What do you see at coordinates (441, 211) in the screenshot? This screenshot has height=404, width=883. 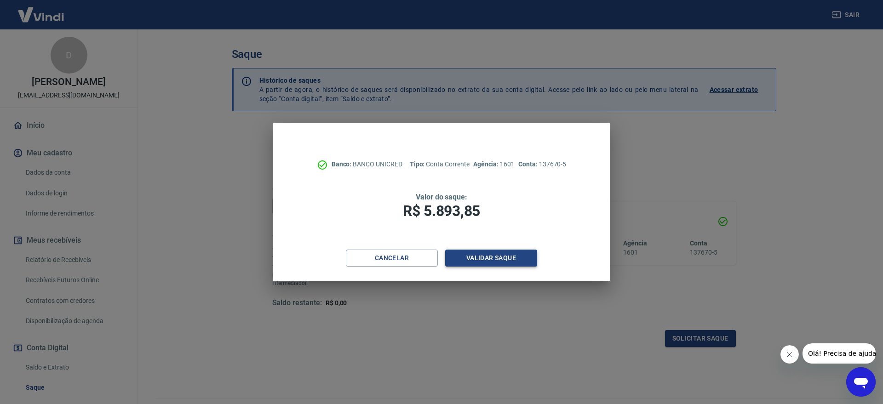 I see `span: R$ 5.893,85` at bounding box center [441, 211].